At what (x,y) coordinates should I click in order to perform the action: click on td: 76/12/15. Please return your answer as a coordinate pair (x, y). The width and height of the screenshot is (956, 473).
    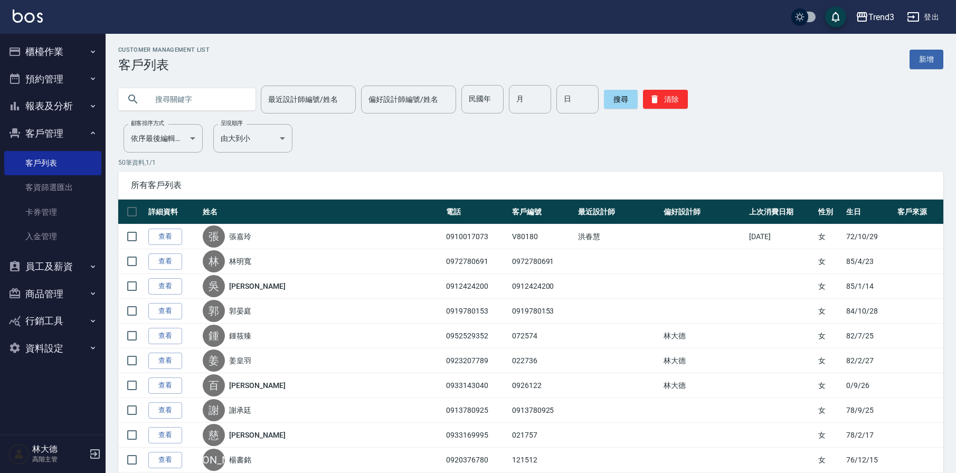
    Looking at the image, I should click on (869, 460).